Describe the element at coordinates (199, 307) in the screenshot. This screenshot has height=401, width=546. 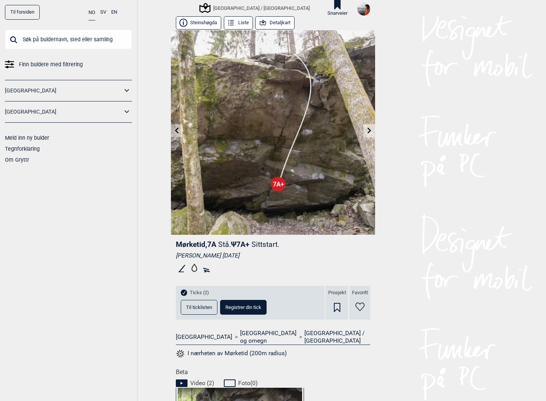
I see `button: Til ticklisten` at that location.